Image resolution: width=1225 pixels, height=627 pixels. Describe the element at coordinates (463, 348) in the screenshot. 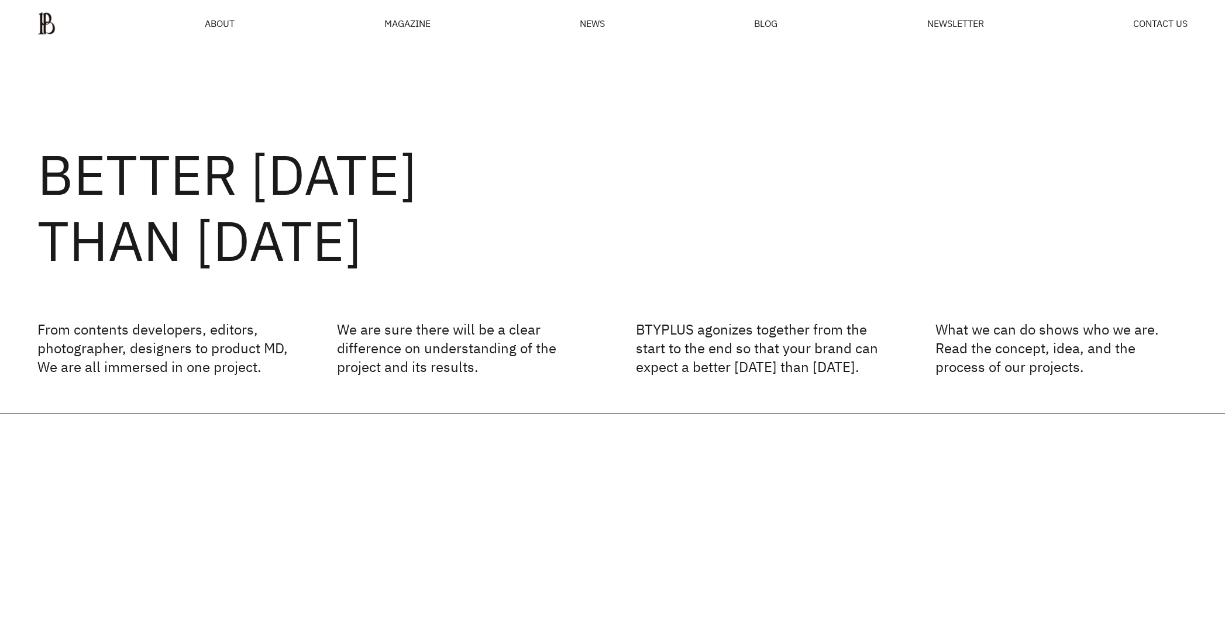

I see `p: We are sure there will be a clear difference on understanding of the project and its results.` at that location.